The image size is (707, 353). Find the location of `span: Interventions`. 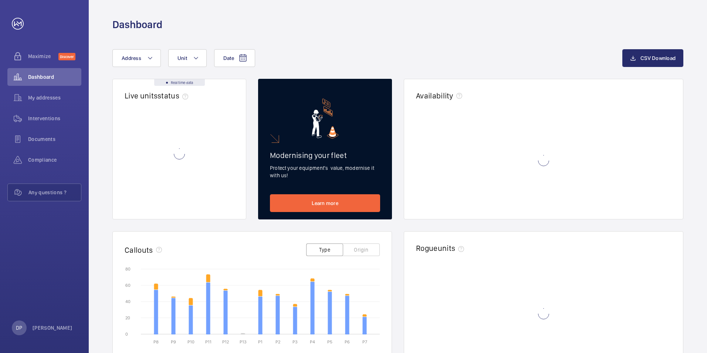

span: Interventions is located at coordinates (55, 118).